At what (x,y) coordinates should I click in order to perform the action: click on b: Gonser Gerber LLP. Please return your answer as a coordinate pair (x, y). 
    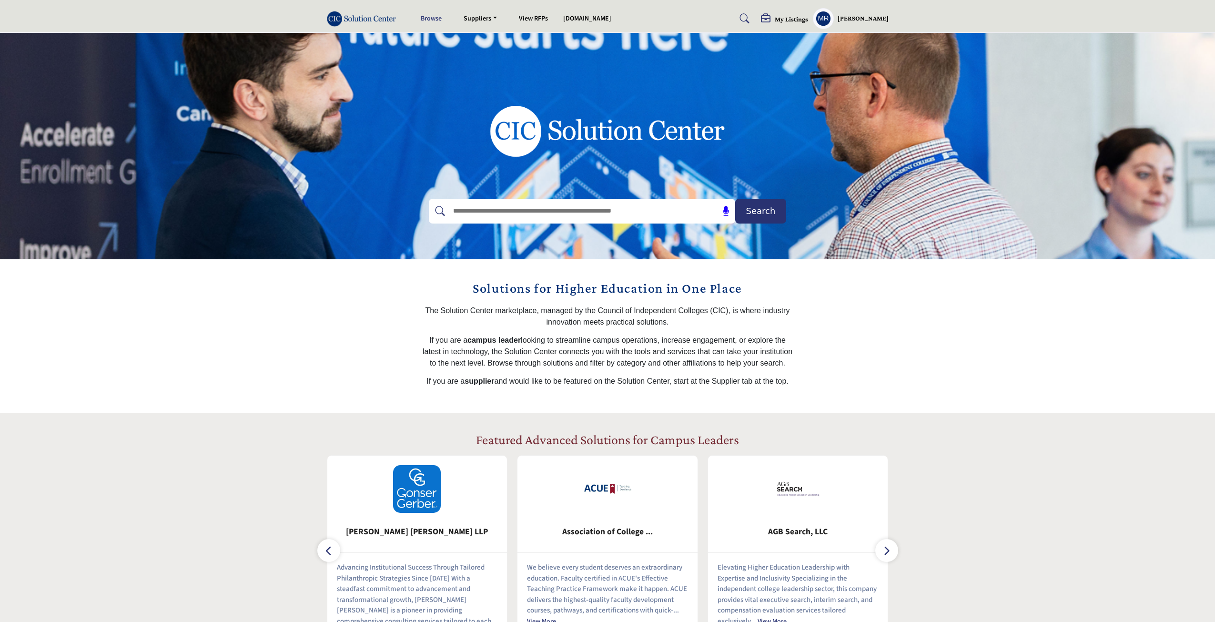
    Looking at the image, I should click on (417, 532).